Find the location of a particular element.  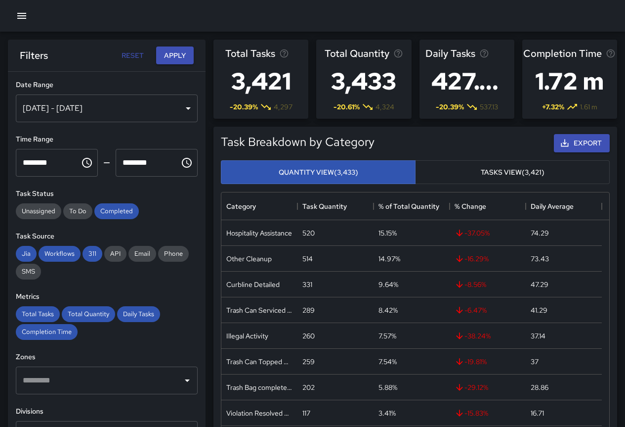

svg: Average number of tasks per day in the selected period, compared to the previous period. is located at coordinates (485, 53).